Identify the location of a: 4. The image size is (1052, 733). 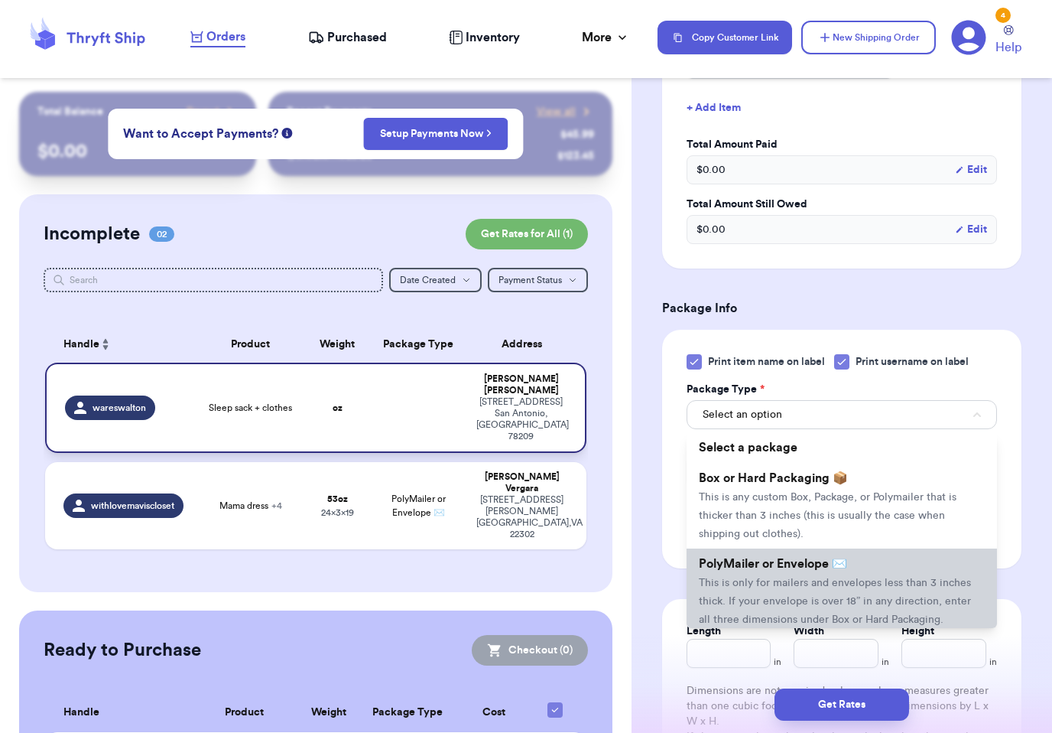
(969, 37).